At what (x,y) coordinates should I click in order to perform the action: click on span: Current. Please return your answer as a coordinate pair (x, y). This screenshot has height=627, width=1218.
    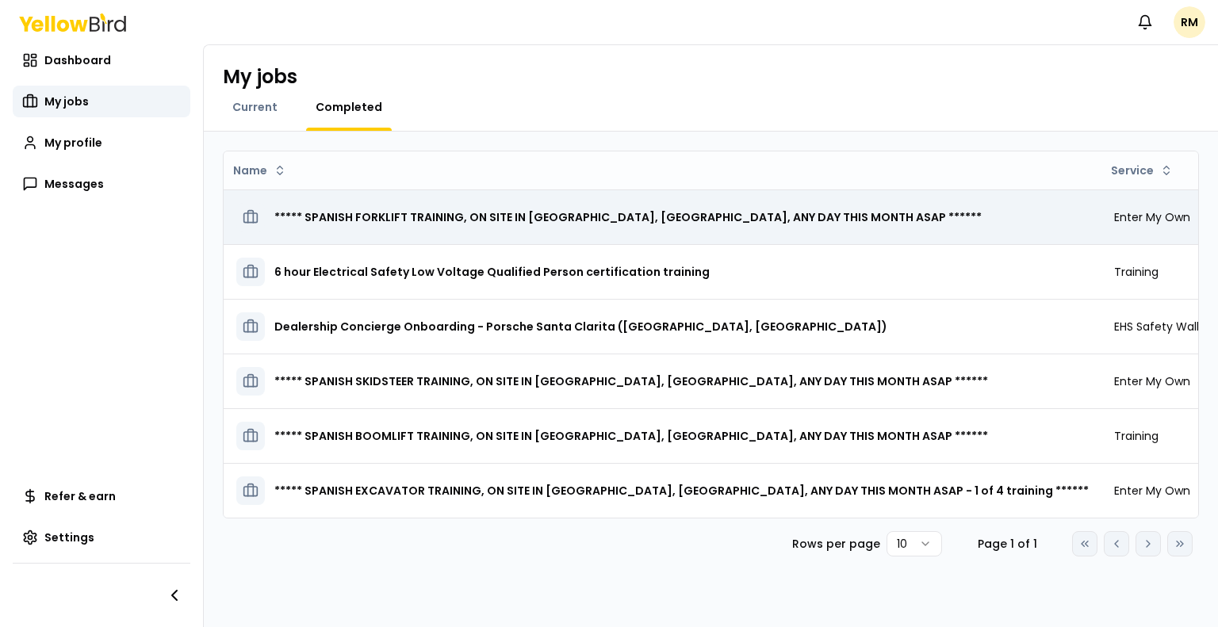
    Looking at the image, I should click on (254, 107).